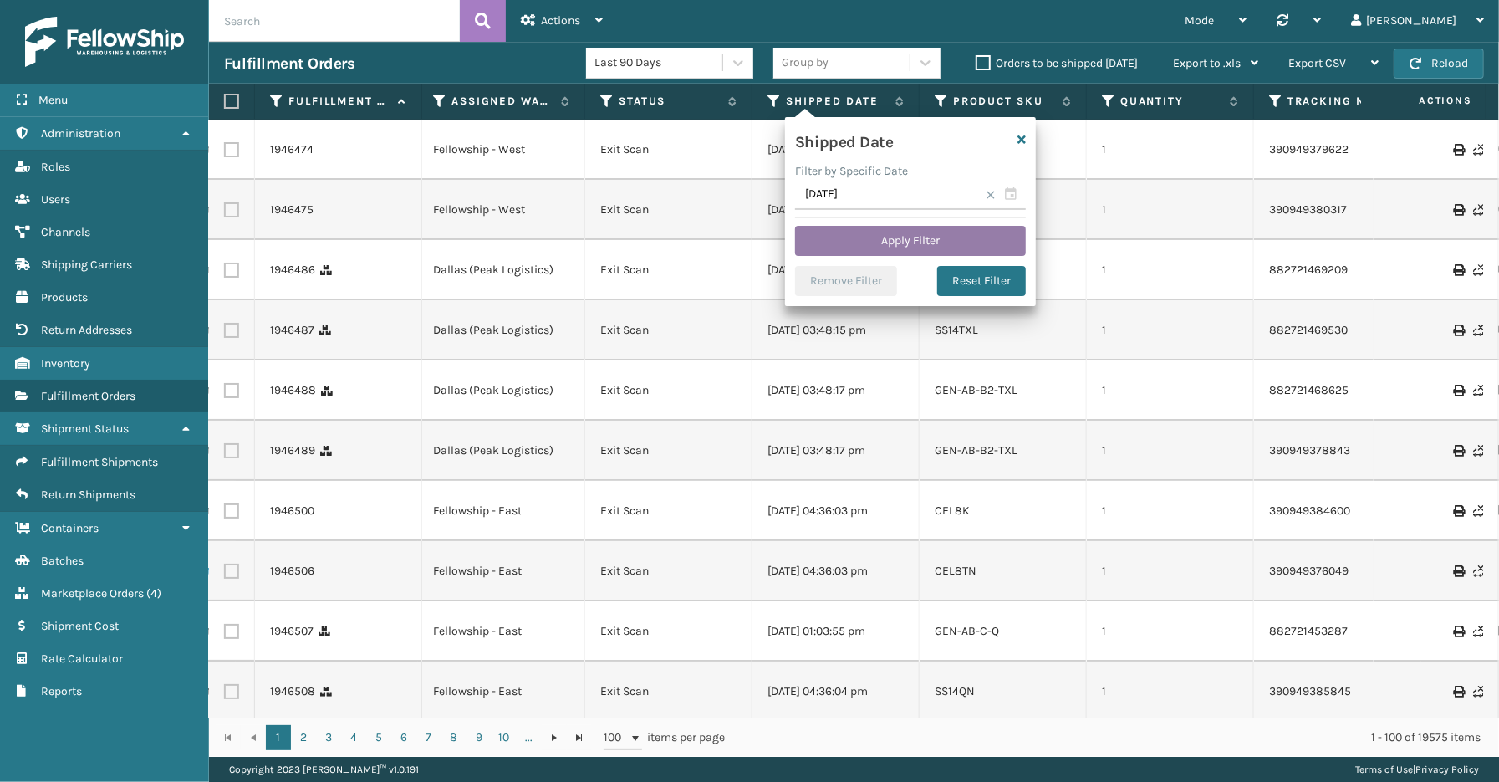 The width and height of the screenshot is (1499, 782). What do you see at coordinates (292, 210) in the screenshot?
I see `a: 1946475` at bounding box center [292, 210].